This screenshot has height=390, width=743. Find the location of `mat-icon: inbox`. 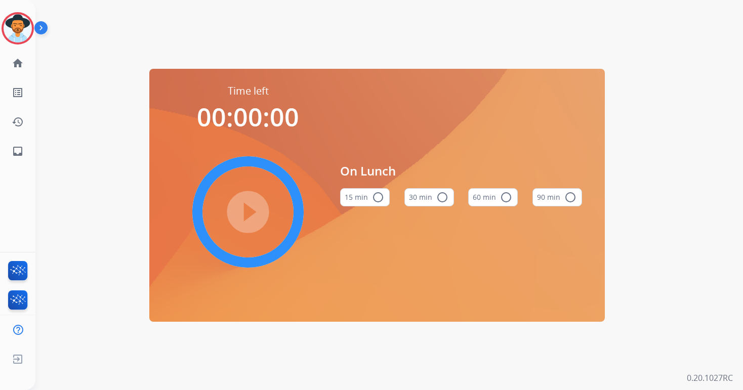

mat-icon: inbox is located at coordinates (18, 151).